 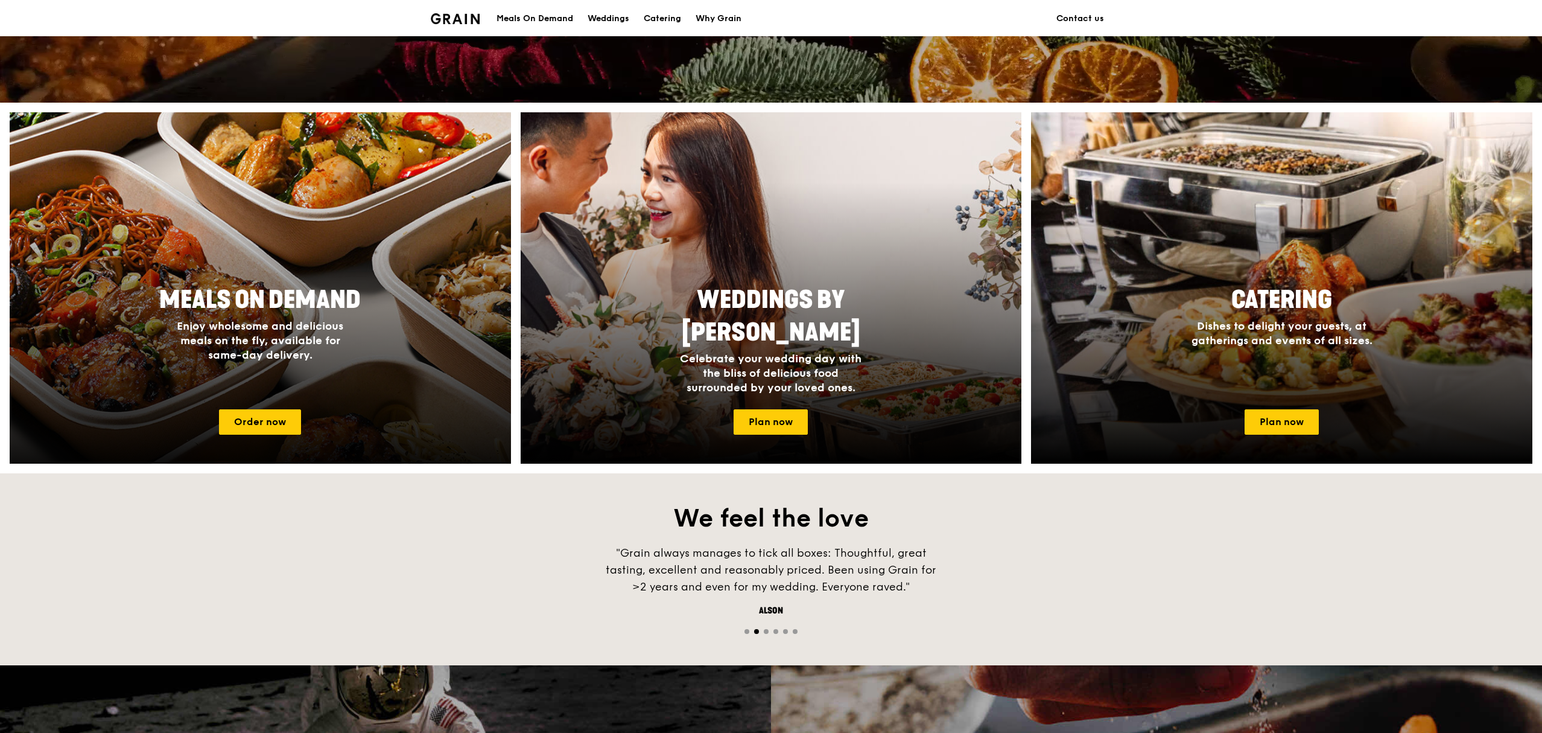 I want to click on div: Alson, so click(x=771, y=611).